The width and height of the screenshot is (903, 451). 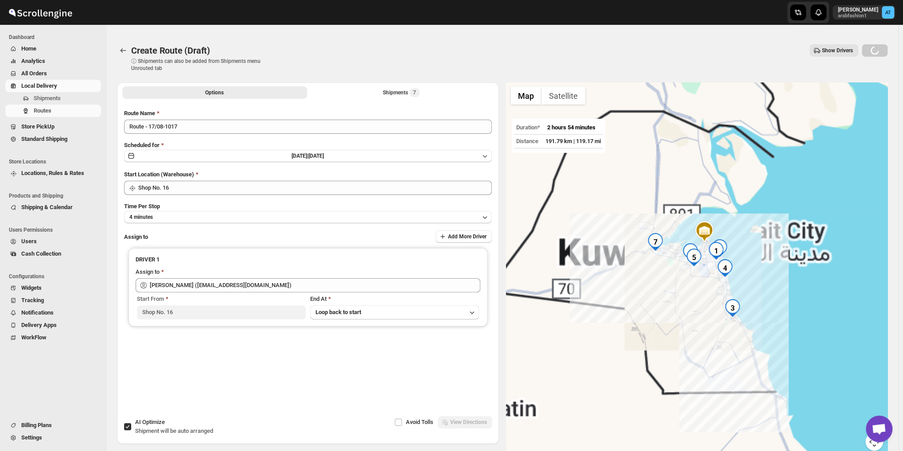 What do you see at coordinates (563, 96) in the screenshot?
I see `button: Show satellite imagery` at bounding box center [563, 96].